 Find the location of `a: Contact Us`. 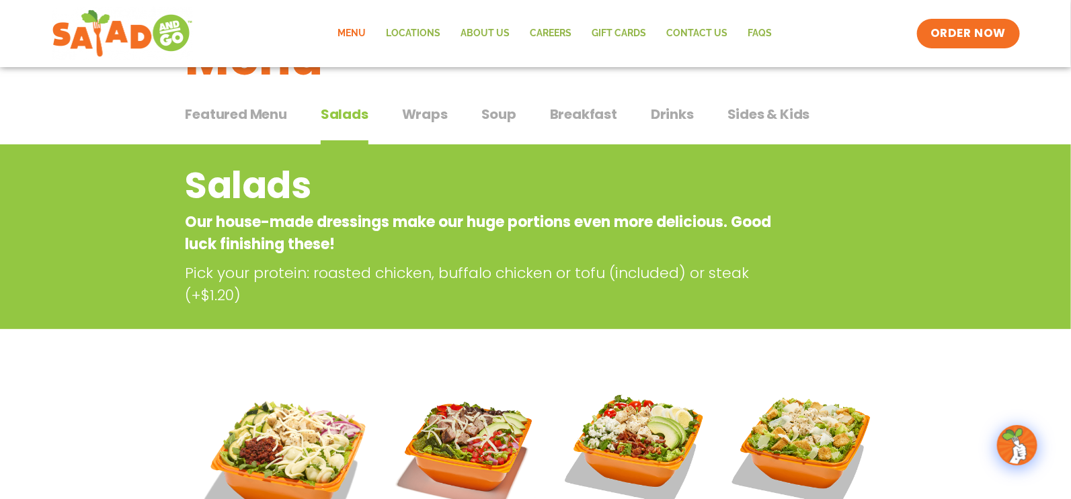

a: Contact Us is located at coordinates (697, 34).